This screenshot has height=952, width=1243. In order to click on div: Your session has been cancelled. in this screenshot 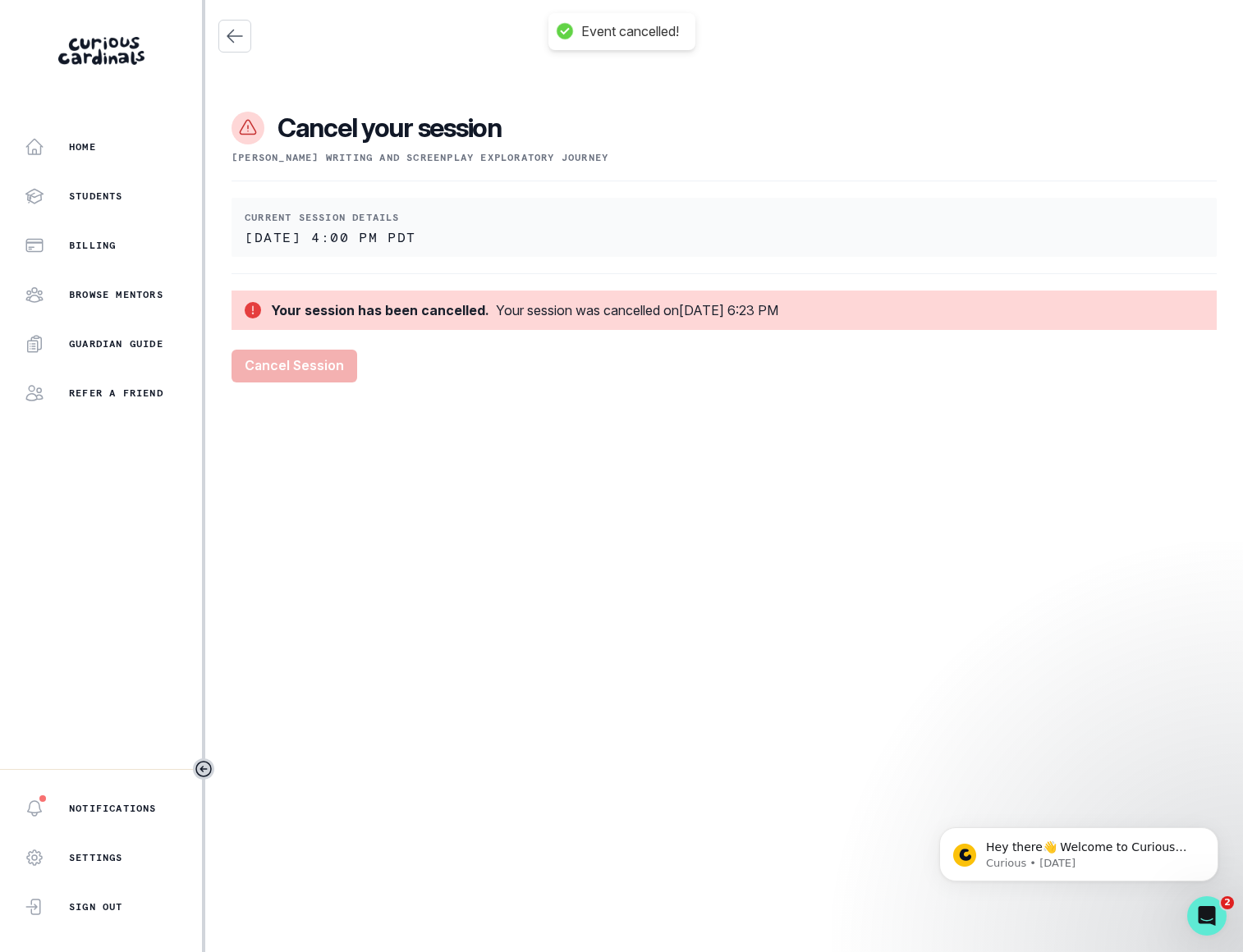, I will do `click(380, 310)`.